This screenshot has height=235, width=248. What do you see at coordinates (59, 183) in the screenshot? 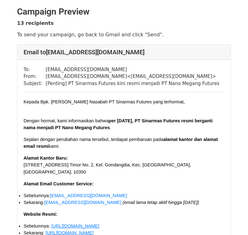
I see `span: Alamat Email Customer Service:` at bounding box center [59, 183].